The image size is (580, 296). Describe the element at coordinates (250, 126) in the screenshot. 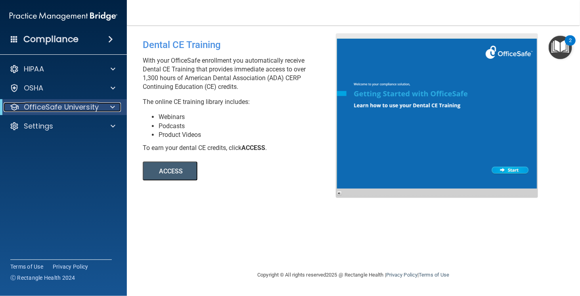

I see `li: Podcasts` at that location.